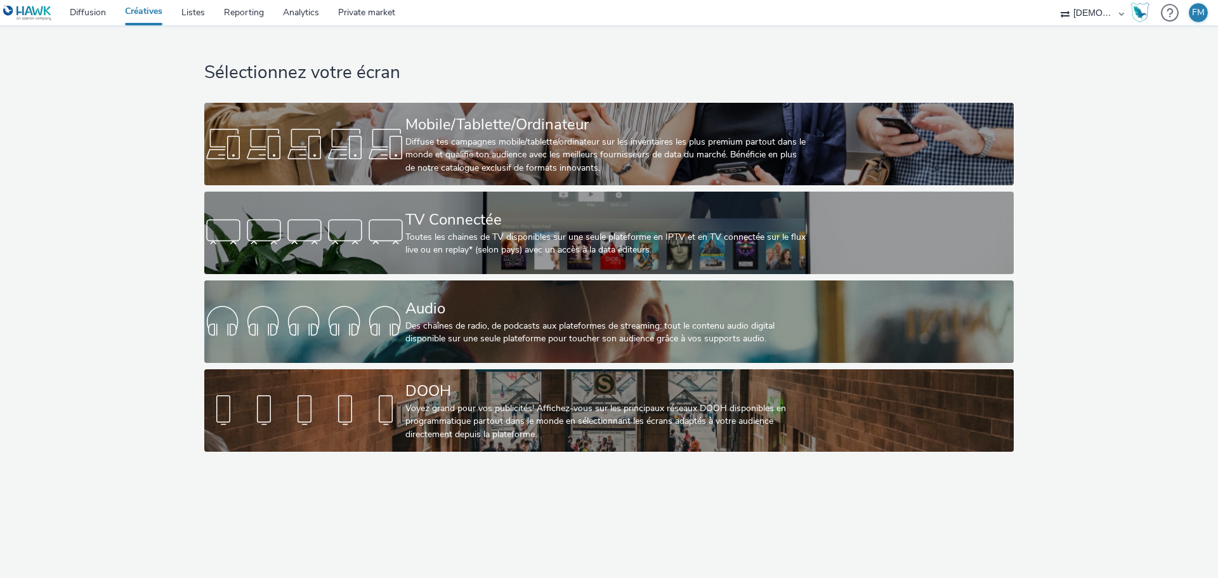 The width and height of the screenshot is (1218, 578). What do you see at coordinates (606, 244) in the screenshot?
I see `div: Toutes les chaines de TV disponibles sur une seule plateforme en IPTV et en TV connectée sur le f...` at bounding box center [606, 244].